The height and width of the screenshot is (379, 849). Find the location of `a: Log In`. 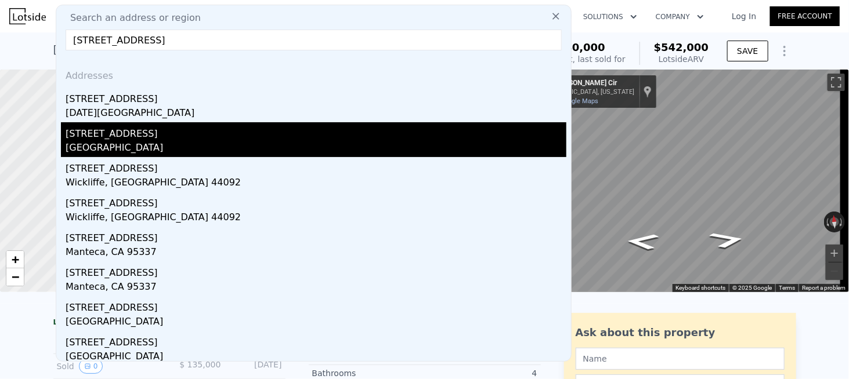

a: Log In is located at coordinates (744, 16).